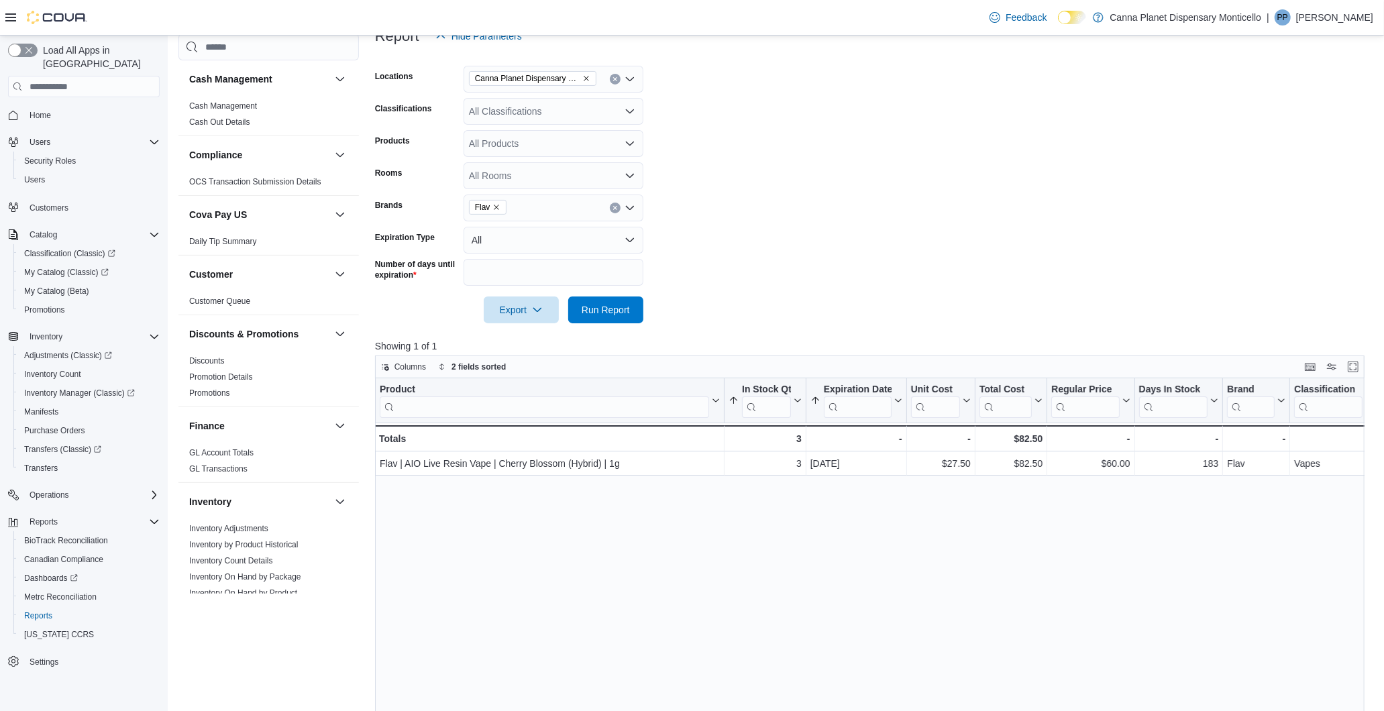  I want to click on button: Operations, so click(49, 495).